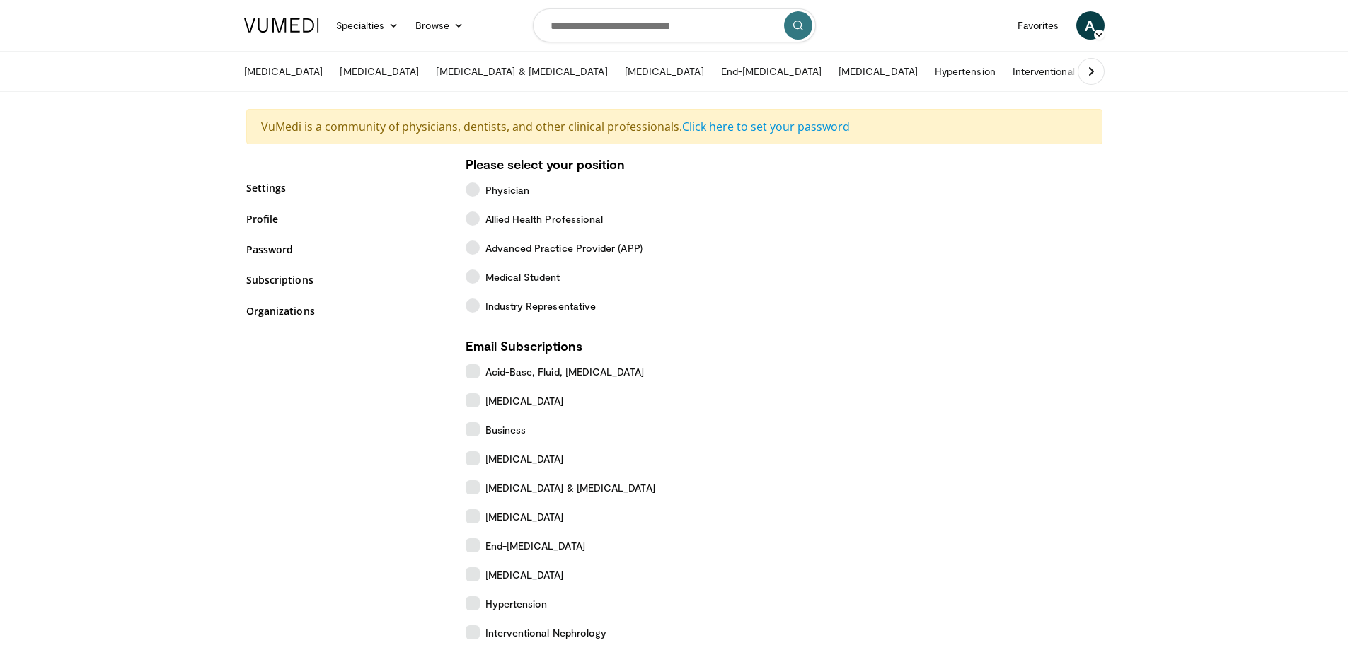  I want to click on img: VuMedi Logo, so click(282, 25).